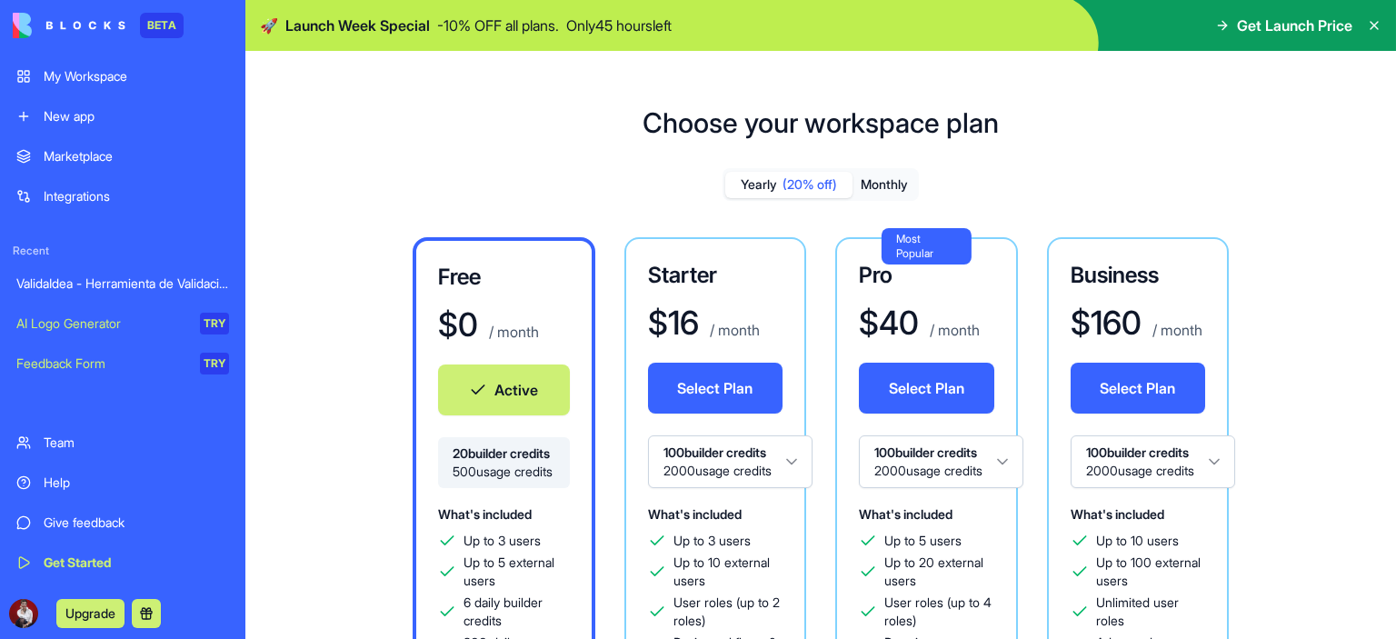  Describe the element at coordinates (123, 116) in the screenshot. I see `a: New app` at that location.